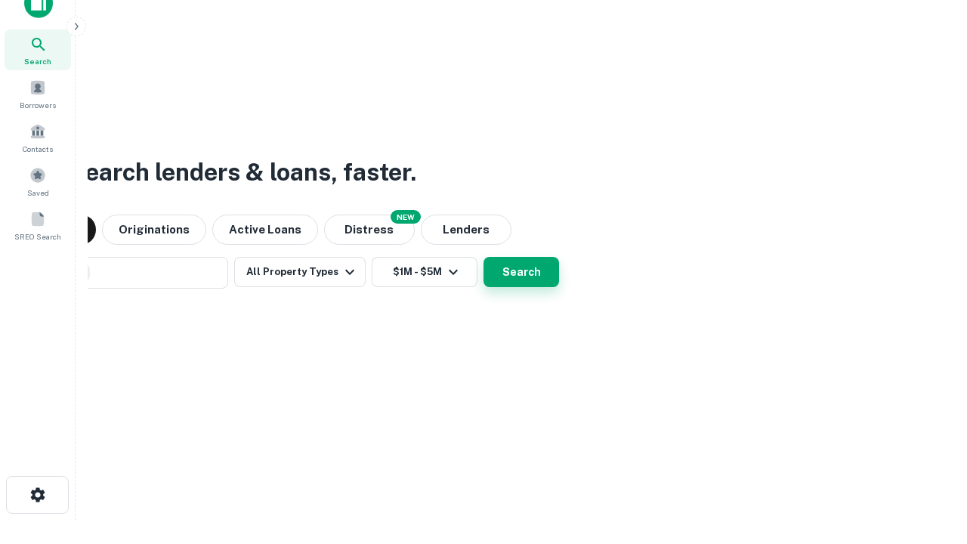 The image size is (967, 544). Describe the element at coordinates (38, 138) in the screenshot. I see `a: Contacts` at that location.